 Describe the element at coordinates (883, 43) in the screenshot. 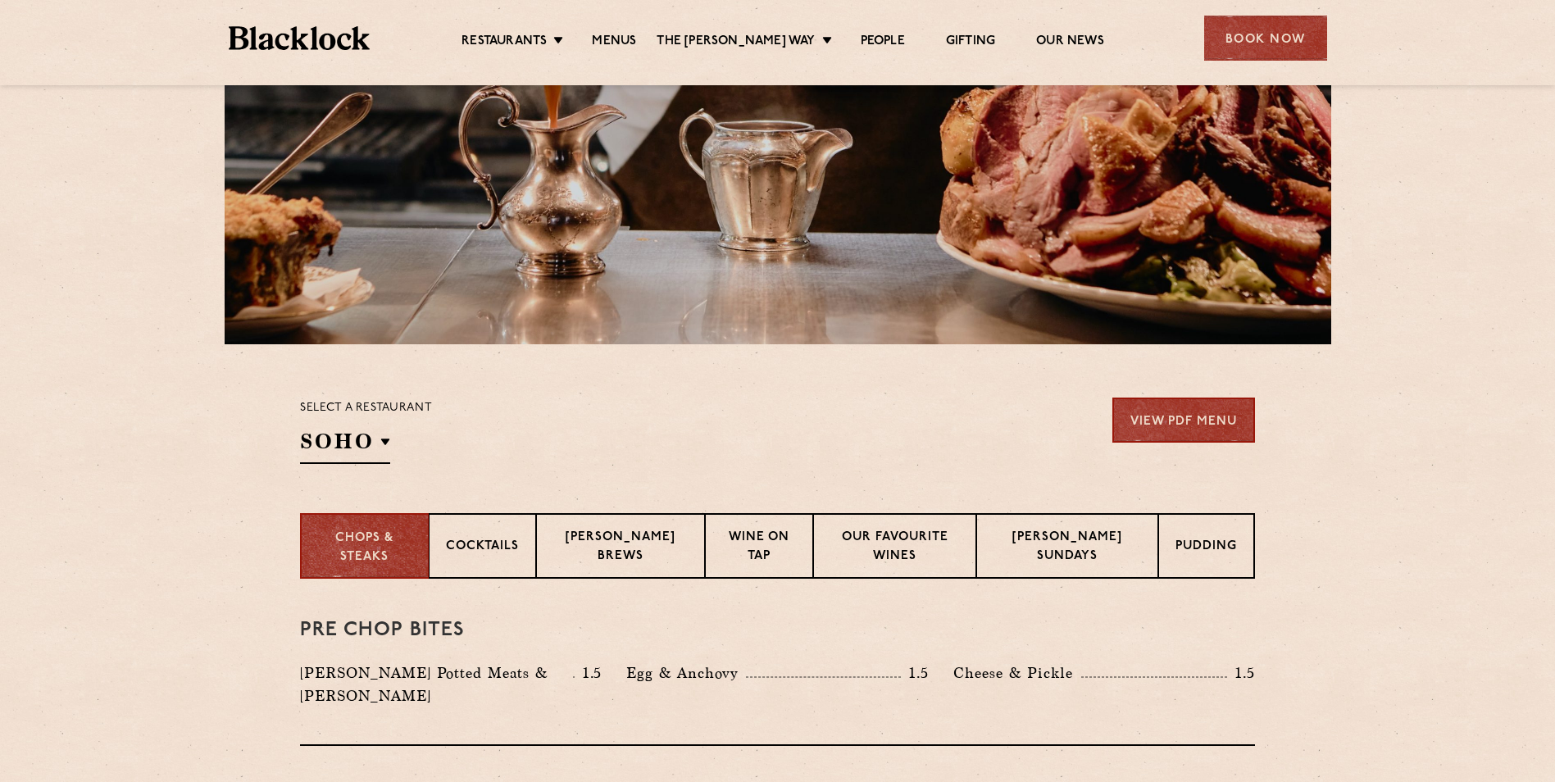

I see `a: People` at that location.